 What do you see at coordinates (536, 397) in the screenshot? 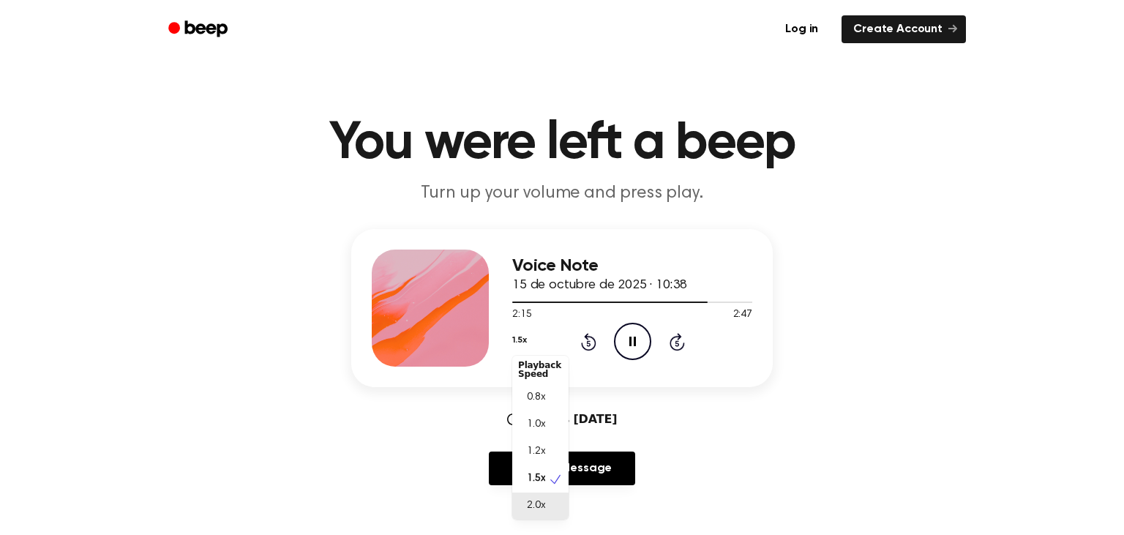
I see `span: 0.8x` at bounding box center [536, 397].